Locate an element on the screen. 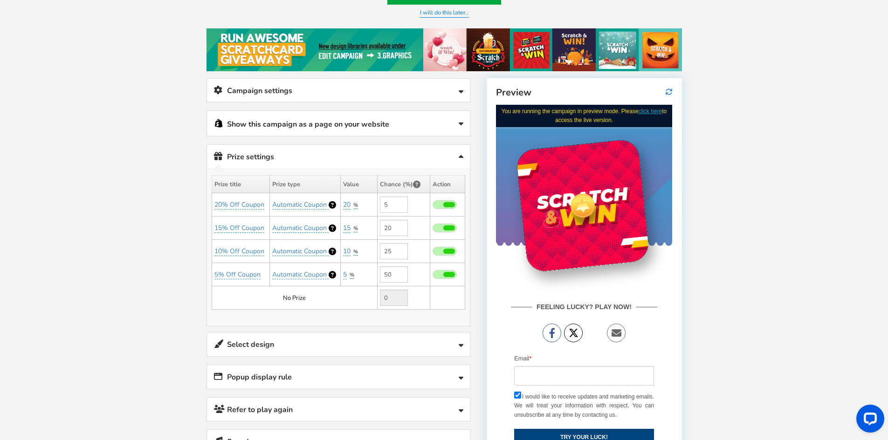  a: Show this campaign as a page on your website is located at coordinates (338, 123).